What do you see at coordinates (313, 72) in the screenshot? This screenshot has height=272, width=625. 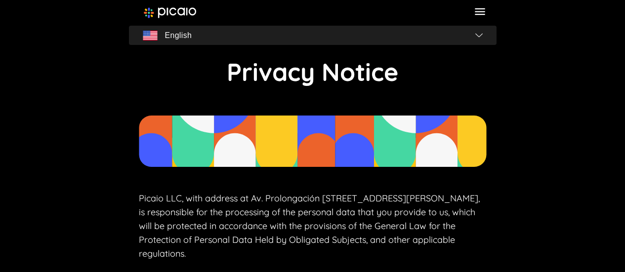 I see `p: Privacy Notice` at bounding box center [313, 72].